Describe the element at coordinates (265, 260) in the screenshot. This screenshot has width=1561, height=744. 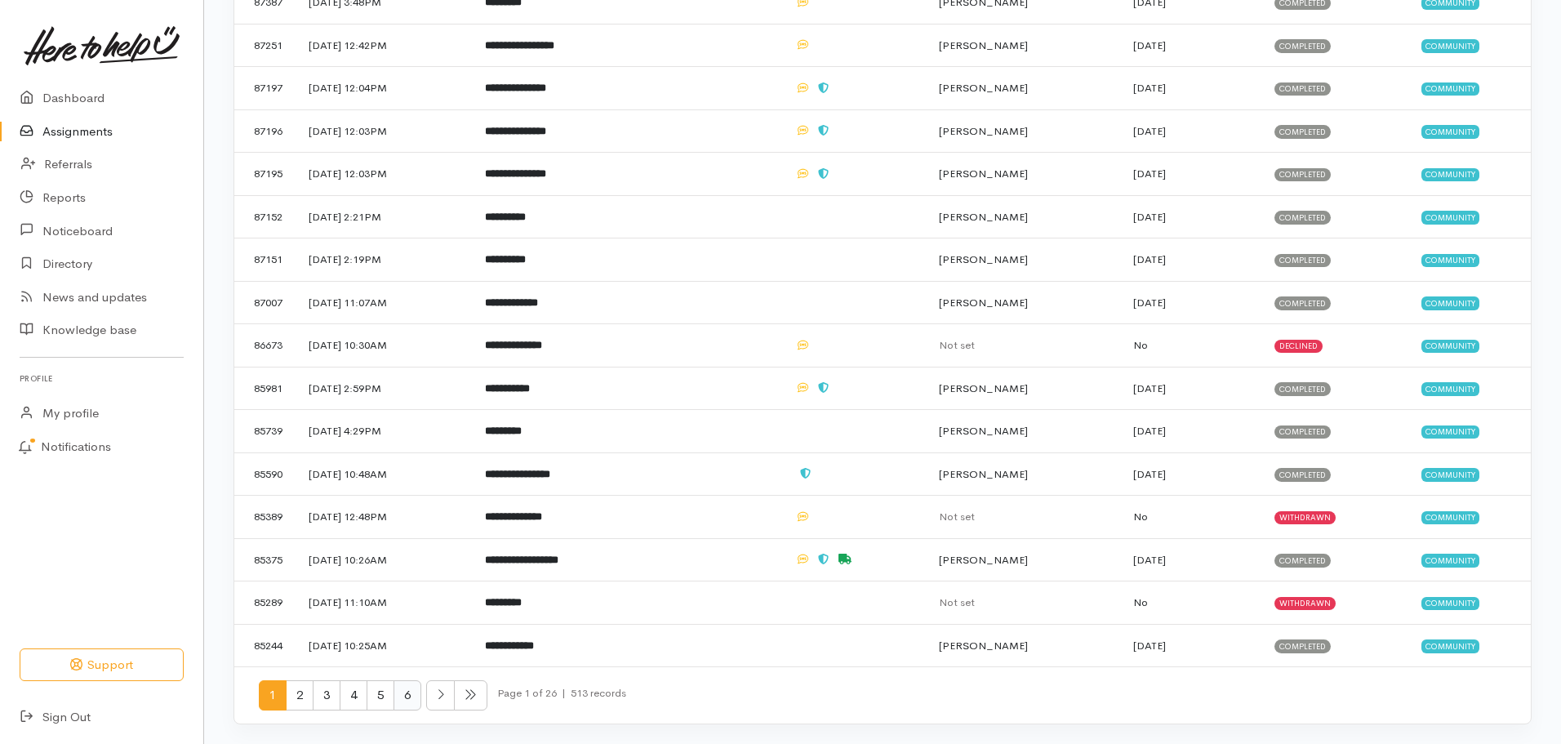
I see `td: 87151` at that location.